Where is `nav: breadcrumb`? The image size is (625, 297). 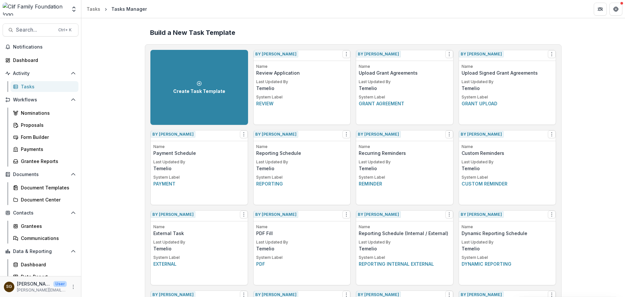 nav: breadcrumb is located at coordinates (117, 9).